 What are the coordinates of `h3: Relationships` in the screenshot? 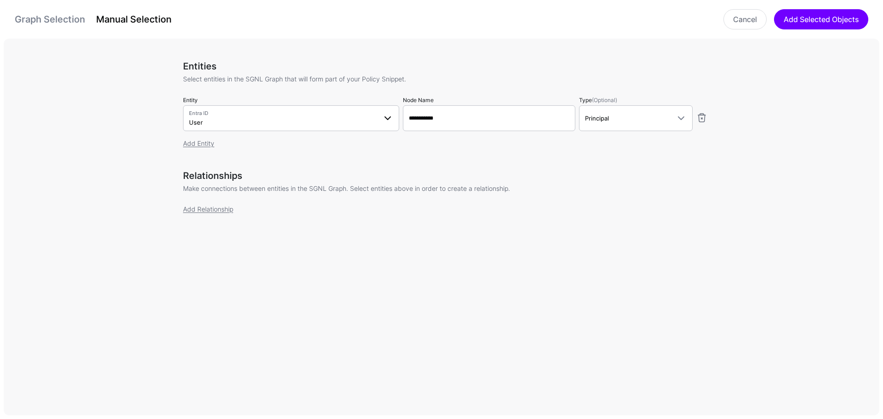 It's located at (445, 176).